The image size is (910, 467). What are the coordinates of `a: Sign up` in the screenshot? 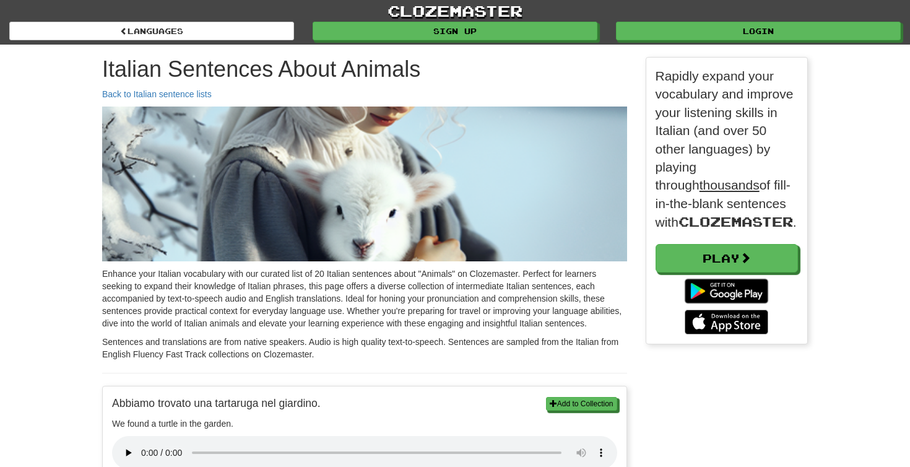 It's located at (455, 31).